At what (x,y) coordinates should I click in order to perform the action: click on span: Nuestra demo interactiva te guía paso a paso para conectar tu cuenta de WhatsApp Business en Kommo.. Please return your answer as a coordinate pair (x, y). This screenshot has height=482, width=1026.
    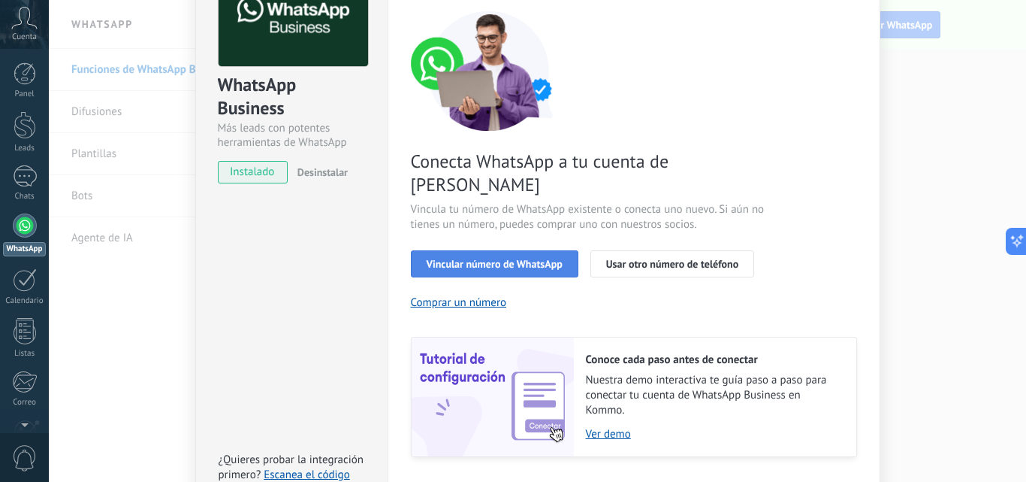
    Looking at the image, I should click on (714, 395).